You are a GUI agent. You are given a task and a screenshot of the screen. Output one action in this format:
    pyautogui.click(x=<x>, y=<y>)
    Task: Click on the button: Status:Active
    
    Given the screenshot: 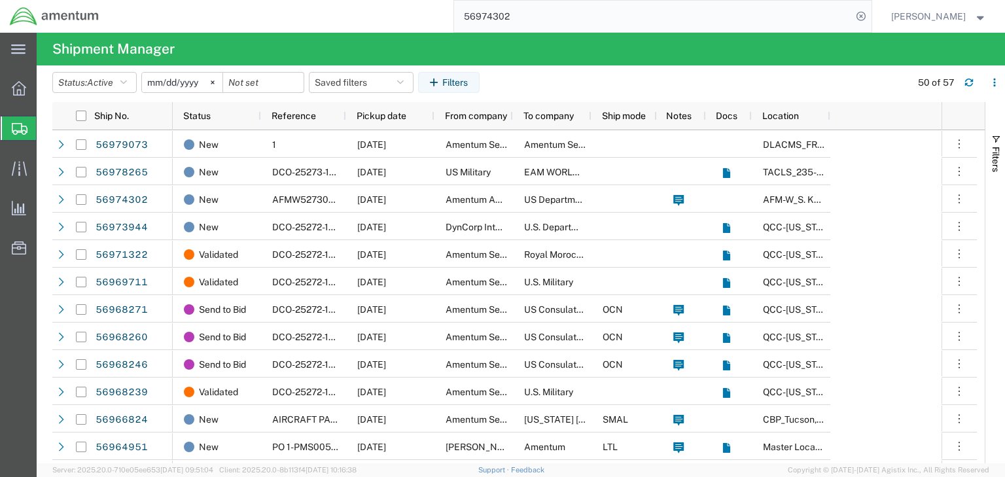 What is the action you would take?
    pyautogui.click(x=94, y=82)
    